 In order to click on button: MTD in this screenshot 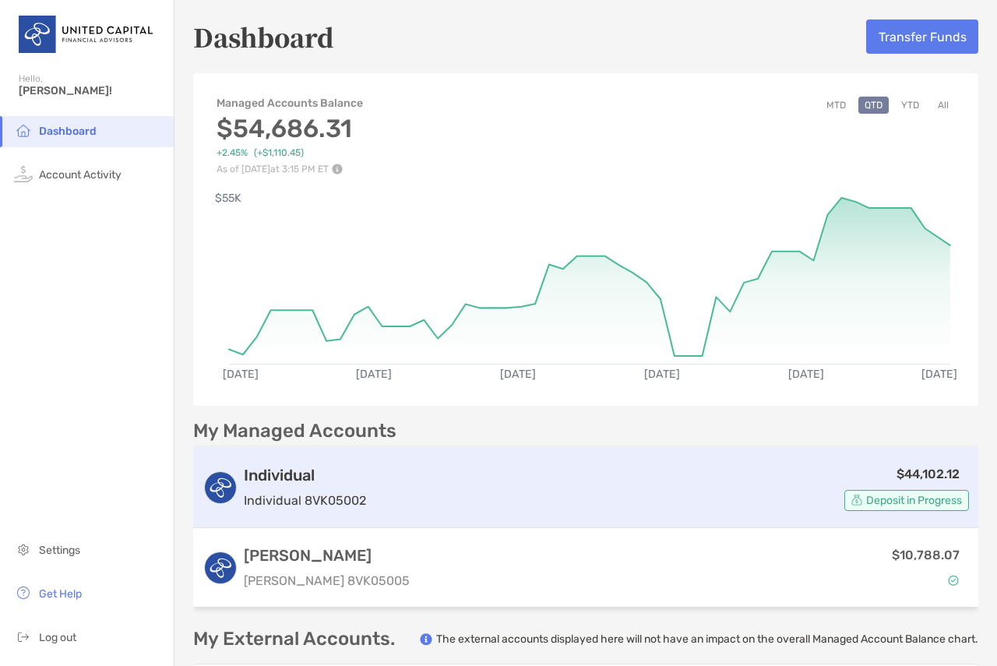, I will do `click(836, 105)`.